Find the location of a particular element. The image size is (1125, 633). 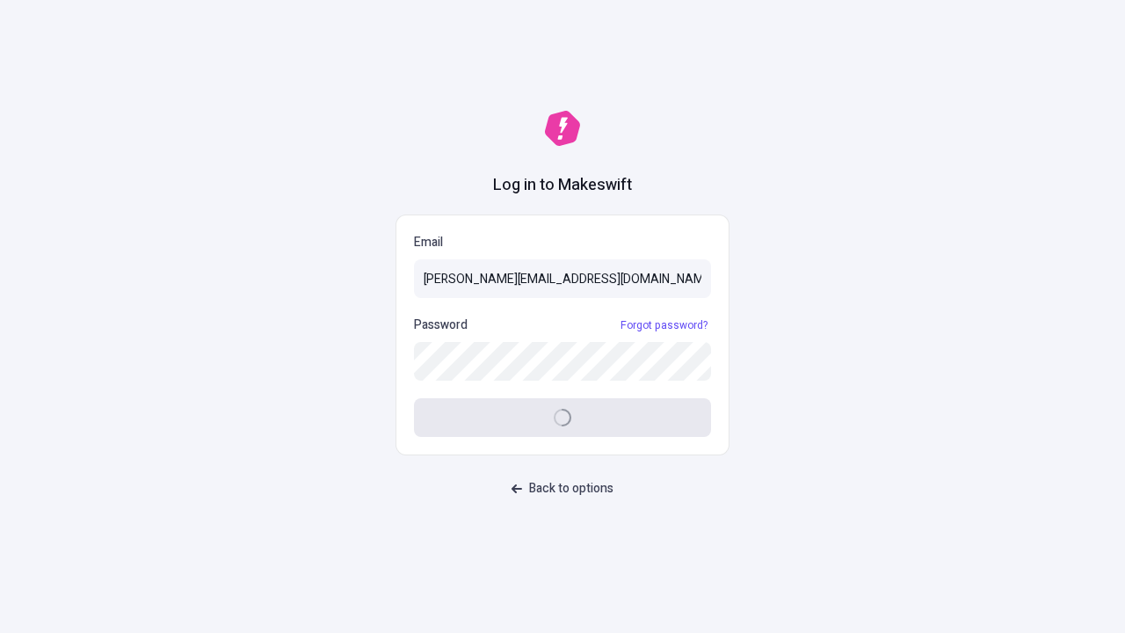

p: Email is located at coordinates (563, 243).